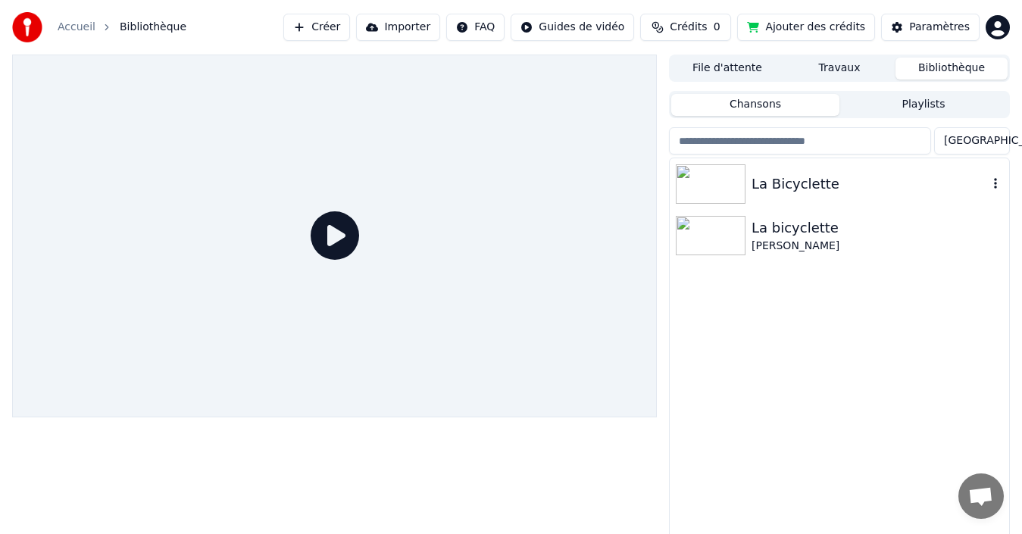 The image size is (1022, 534). What do you see at coordinates (398, 27) in the screenshot?
I see `button: Importer` at bounding box center [398, 27].